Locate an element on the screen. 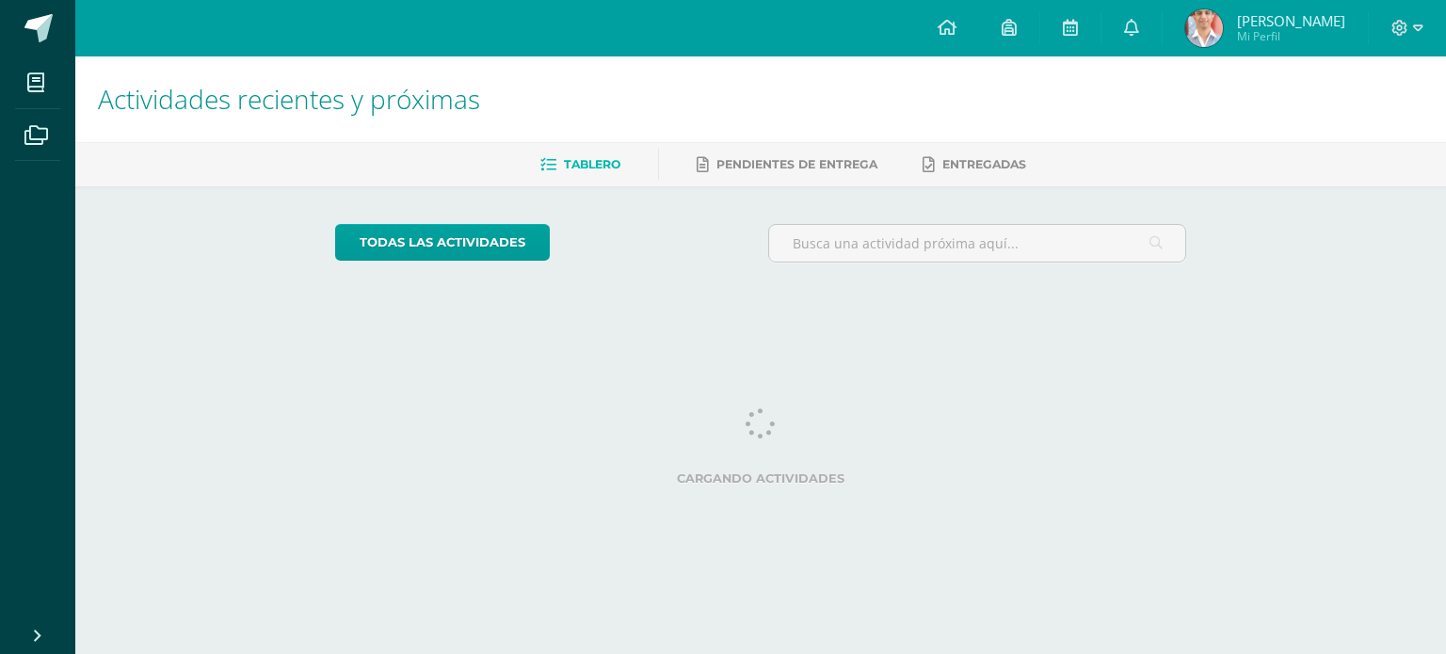 Image resolution: width=1446 pixels, height=654 pixels. span: Pendientes de entrega is located at coordinates (797, 164).